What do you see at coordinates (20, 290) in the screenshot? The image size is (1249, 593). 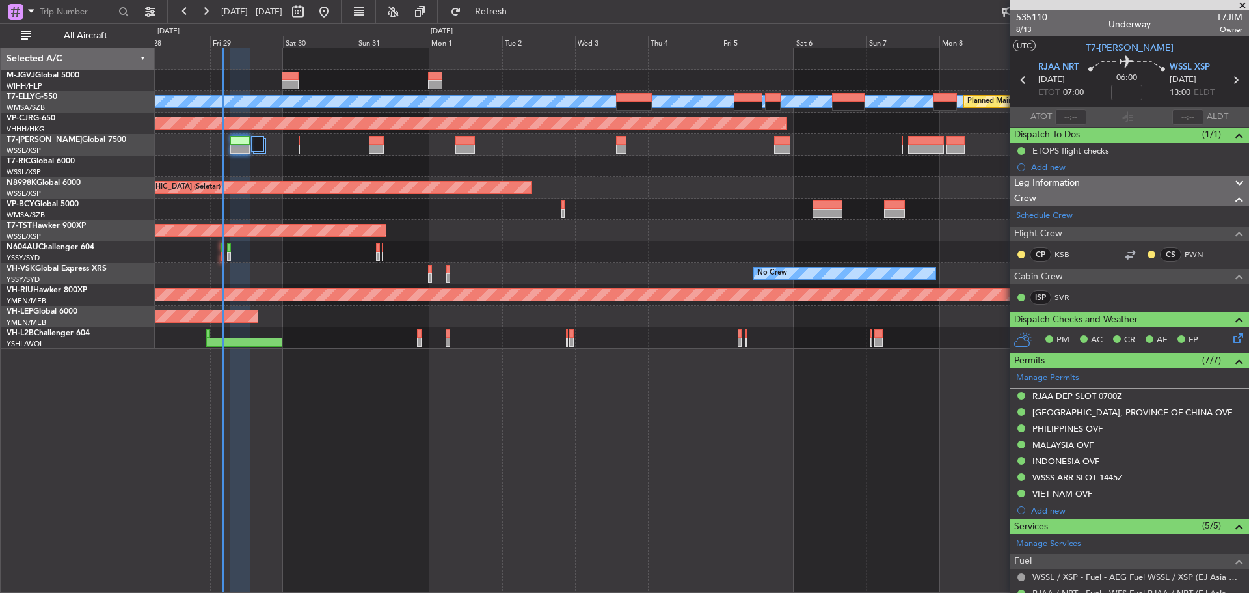 I see `span: VH-RIU` at bounding box center [20, 290].